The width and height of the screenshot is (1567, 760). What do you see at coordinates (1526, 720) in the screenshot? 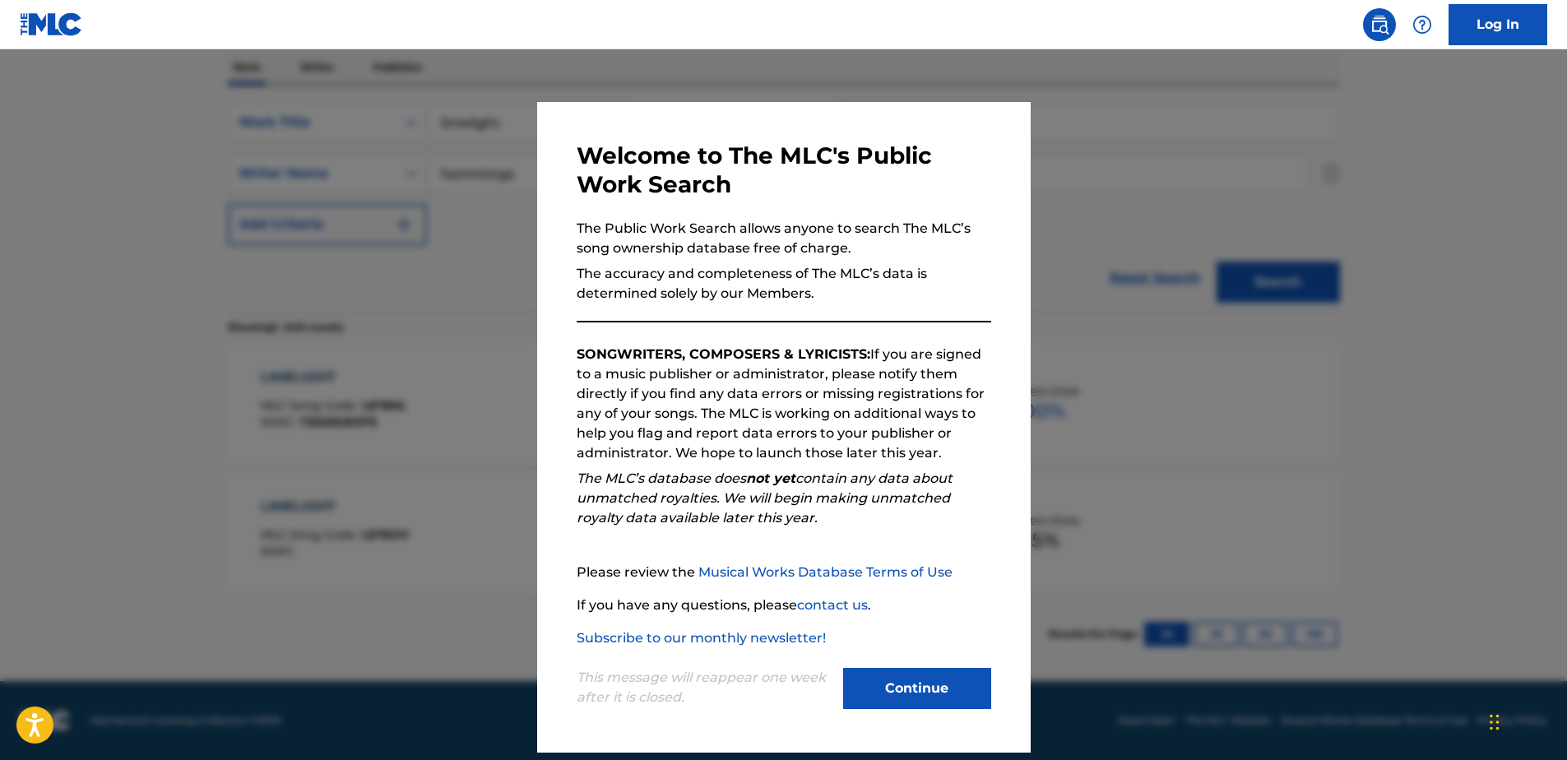
I see `div: Chat Widget` at bounding box center [1526, 720].